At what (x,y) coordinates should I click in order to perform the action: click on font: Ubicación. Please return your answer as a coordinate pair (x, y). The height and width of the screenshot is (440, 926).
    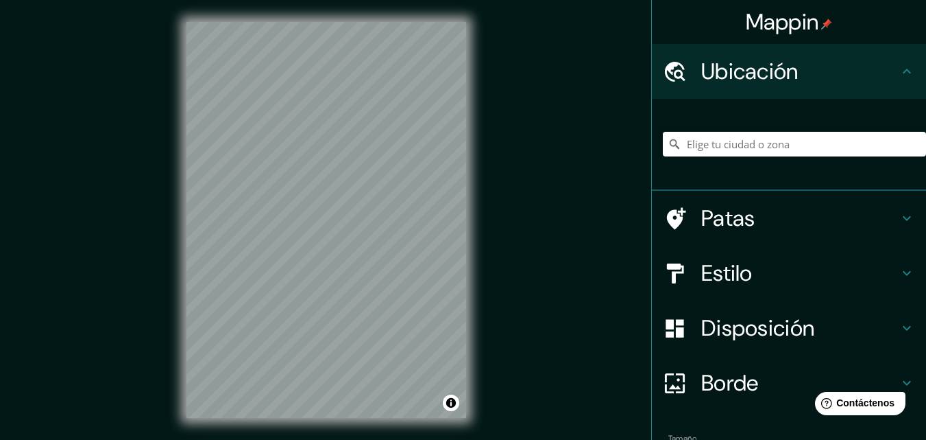
    Looking at the image, I should click on (750, 71).